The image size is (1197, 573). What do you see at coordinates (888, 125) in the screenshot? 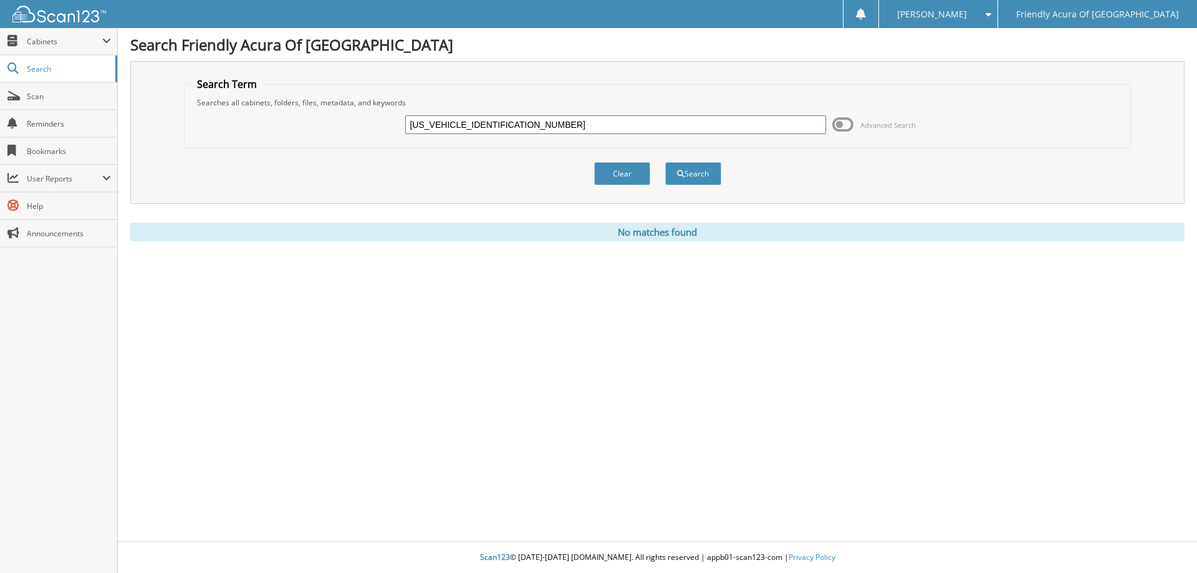
I see `span: Advanced Search` at bounding box center [888, 125].